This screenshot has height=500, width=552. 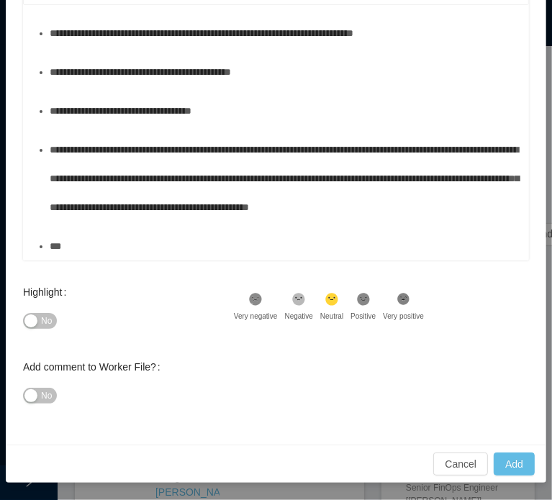 I want to click on div: Positive, so click(x=363, y=316).